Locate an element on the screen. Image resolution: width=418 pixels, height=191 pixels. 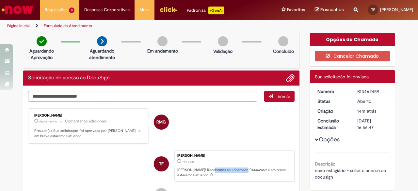
time: 29/08/2025 13:56:47 is located at coordinates (48, 122).